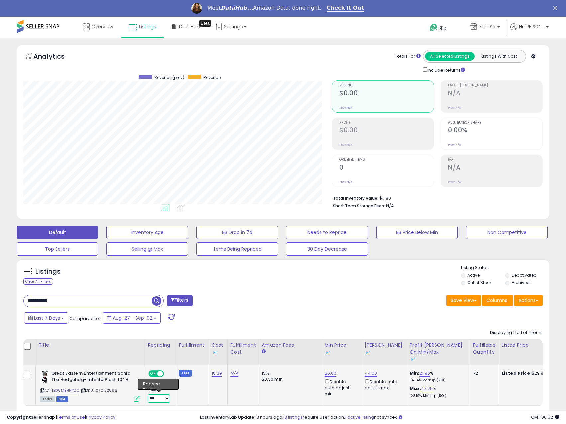 The height and width of the screenshot is (424, 566). What do you see at coordinates (505, 268) in the screenshot?
I see `p: Listing States:` at bounding box center [505, 268].